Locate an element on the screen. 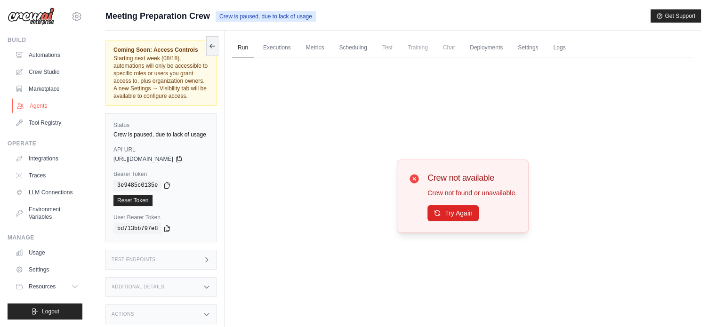 This screenshot has width=716, height=327. div: Chat Widget is located at coordinates (693, 305).